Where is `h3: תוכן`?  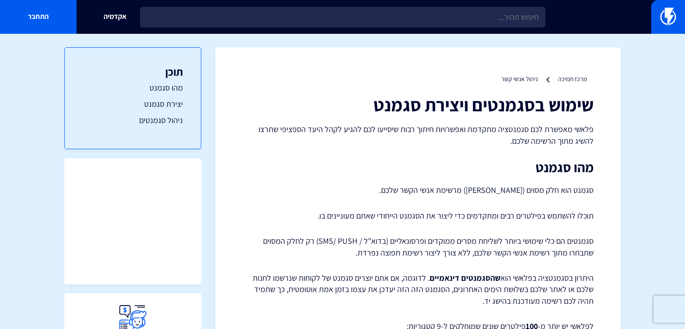 h3: תוכן is located at coordinates (133, 72).